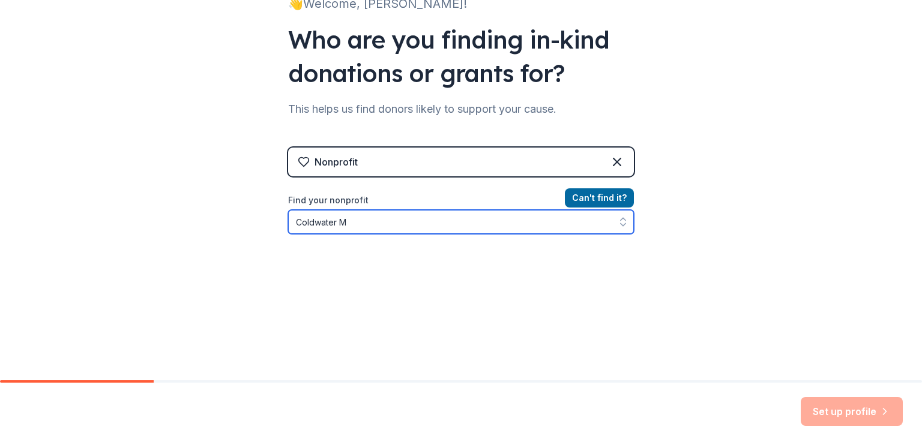 The width and height of the screenshot is (922, 445). What do you see at coordinates (336, 162) in the screenshot?
I see `div: Nonprofit` at bounding box center [336, 162].